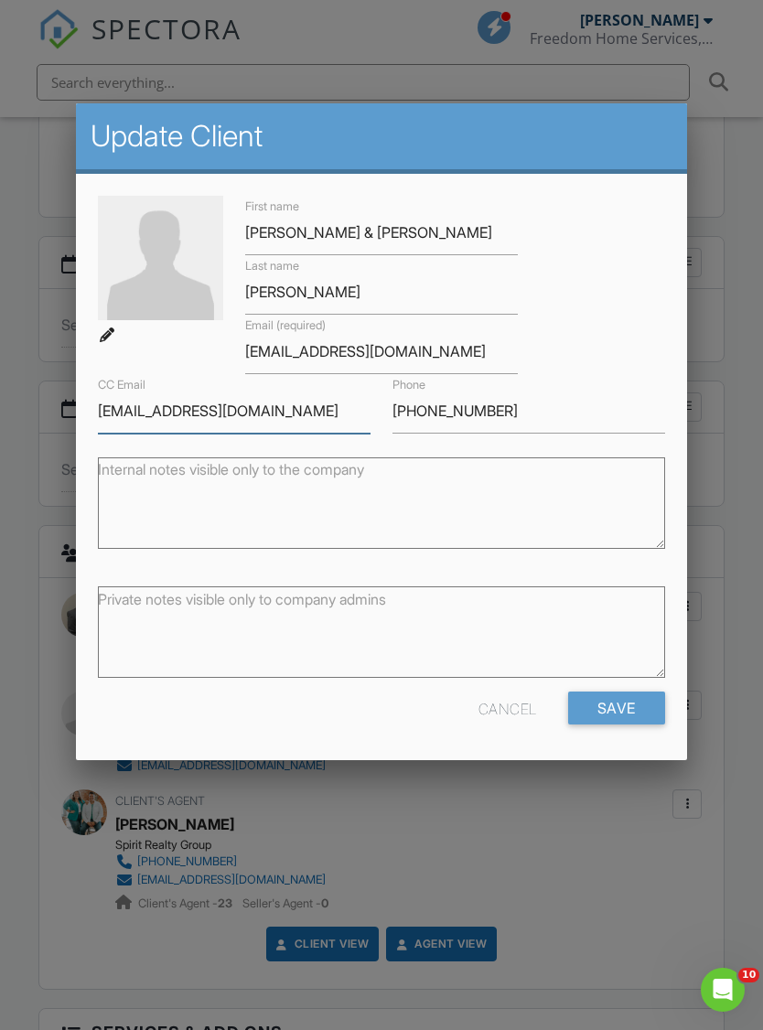 The width and height of the screenshot is (763, 1030). What do you see at coordinates (122, 385) in the screenshot?
I see `label: CC Email` at bounding box center [122, 385].